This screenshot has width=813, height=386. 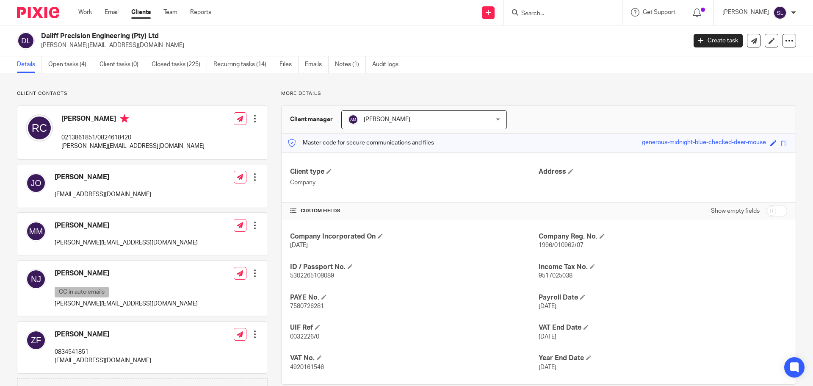 What do you see at coordinates (735, 211) in the screenshot?
I see `label: Show empty fields` at bounding box center [735, 211].